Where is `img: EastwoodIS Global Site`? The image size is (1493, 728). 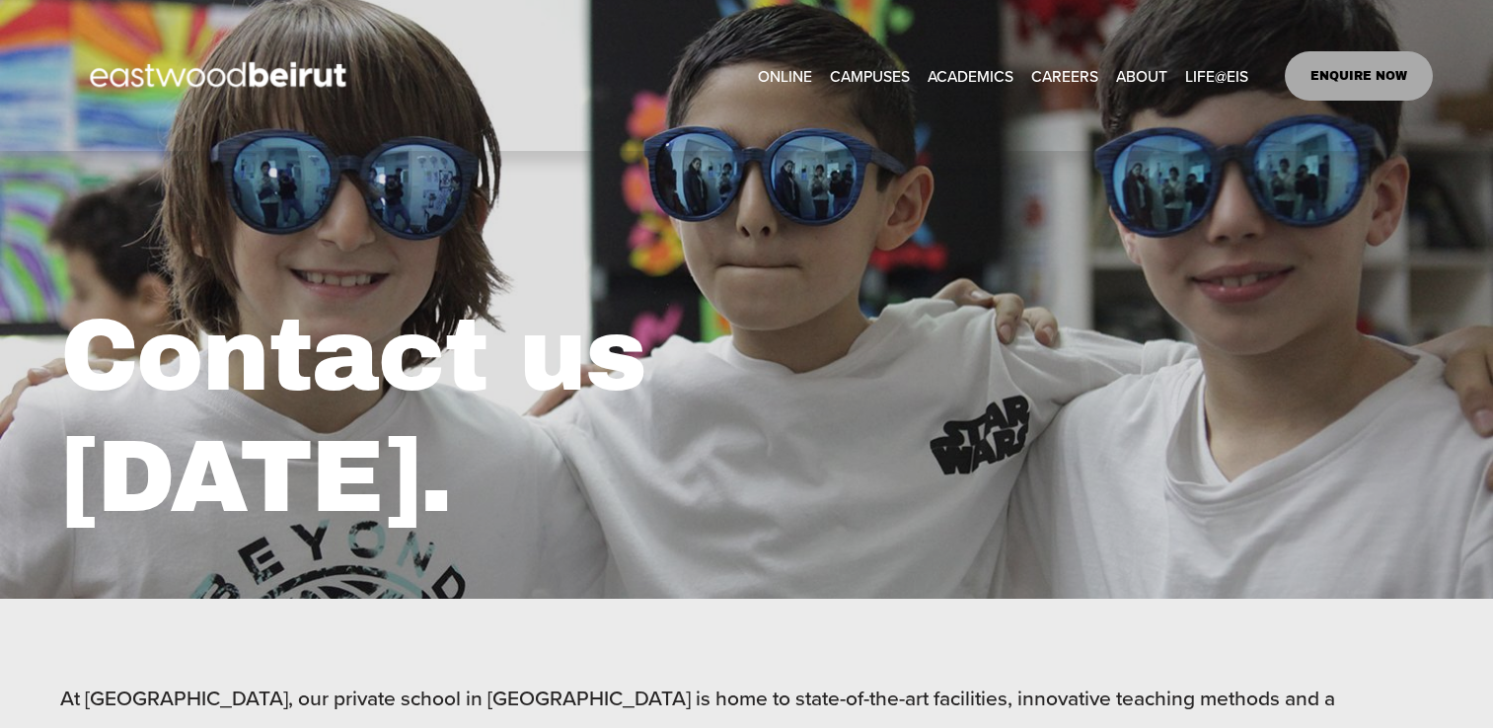
img: EastwoodIS Global Site is located at coordinates (221, 76).